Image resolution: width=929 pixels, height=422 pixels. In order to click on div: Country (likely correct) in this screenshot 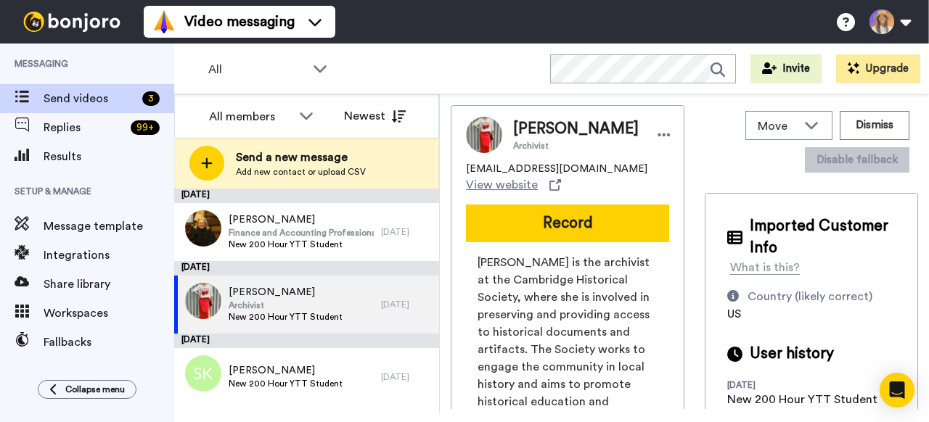, I will do `click(810, 297)`.